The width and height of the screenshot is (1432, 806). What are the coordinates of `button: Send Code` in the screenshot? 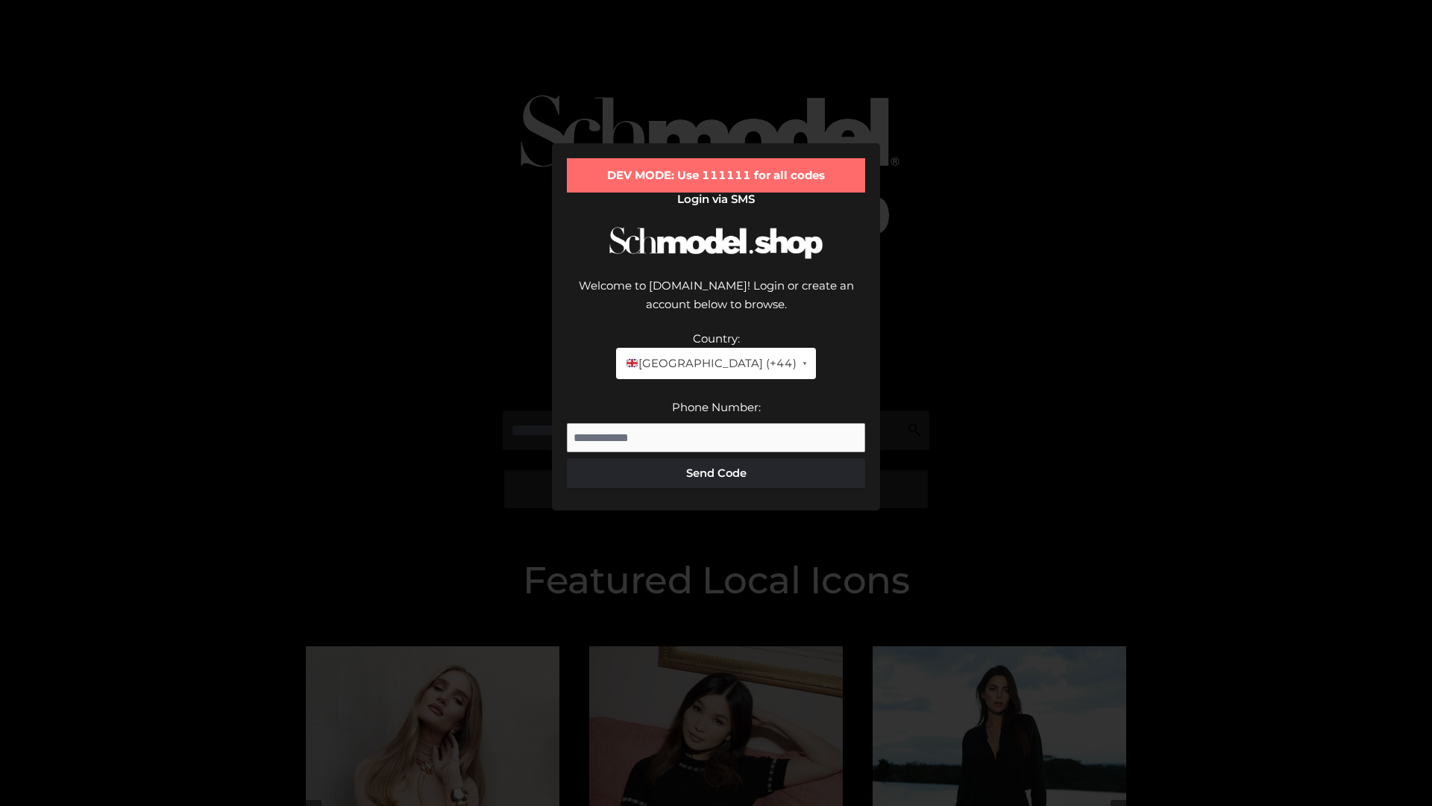 It's located at (716, 473).